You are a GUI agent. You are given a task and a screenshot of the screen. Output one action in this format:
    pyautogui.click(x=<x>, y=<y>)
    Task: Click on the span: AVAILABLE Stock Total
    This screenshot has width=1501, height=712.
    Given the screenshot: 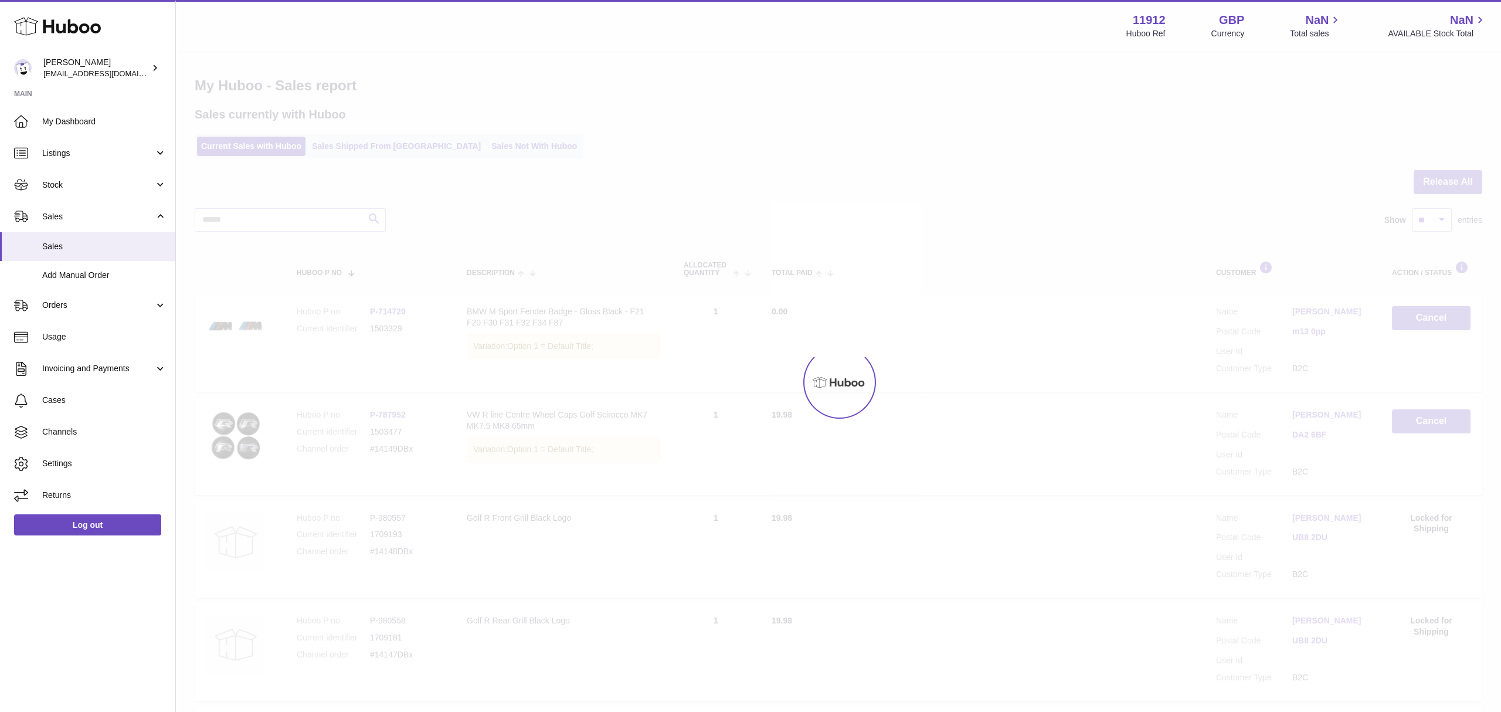 What is the action you would take?
    pyautogui.click(x=1437, y=33)
    